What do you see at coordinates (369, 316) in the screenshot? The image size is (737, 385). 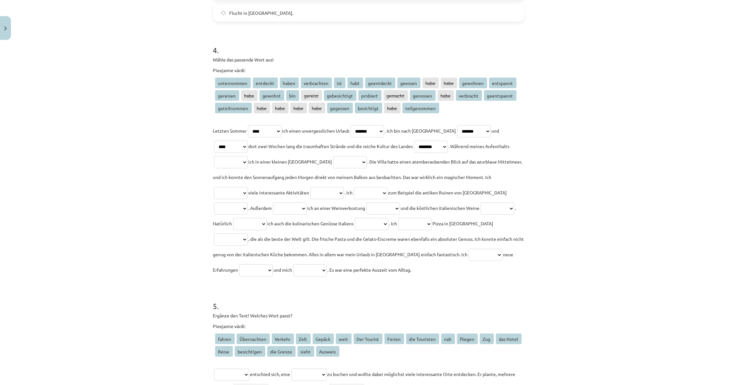 I see `p: Ergänze den Text! Welches Wort passt?` at bounding box center [369, 316].